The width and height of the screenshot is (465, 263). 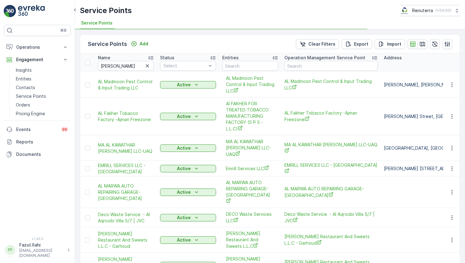 What do you see at coordinates (140, 44) in the screenshot?
I see `button: Add` at bounding box center [140, 44].